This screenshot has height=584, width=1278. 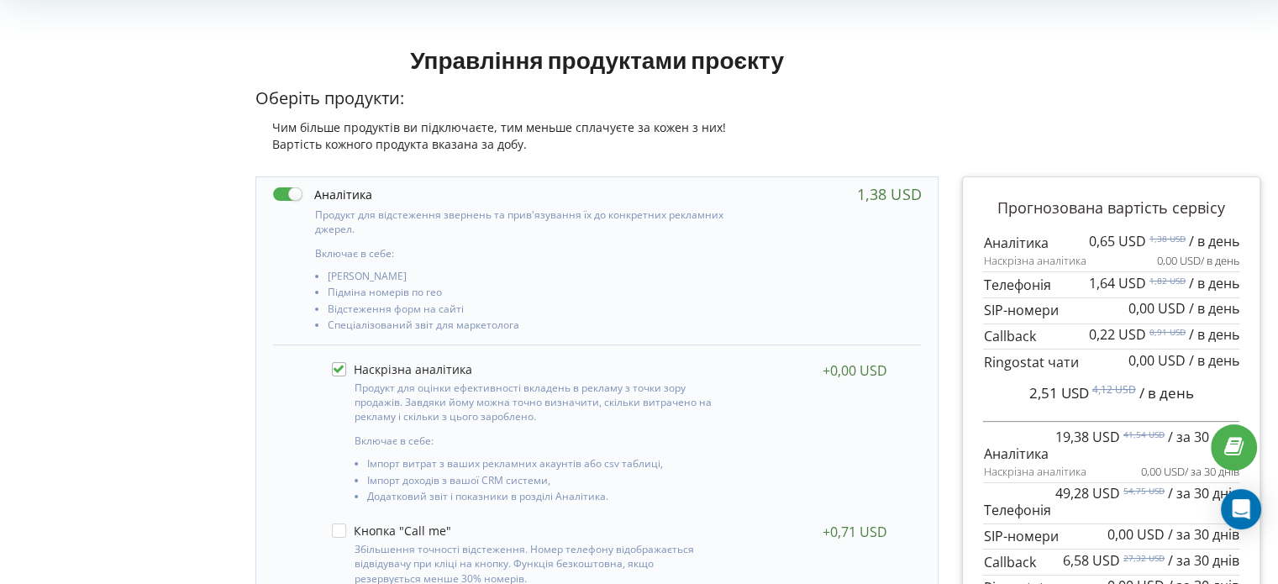 What do you see at coordinates (521, 222) in the screenshot?
I see `p: Продукт для відстеження звернень та прив'язування їх до конкретних рекламних джерел.` at bounding box center [521, 222].